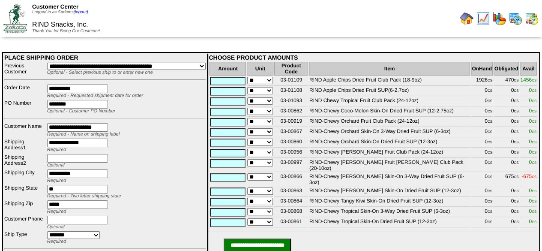 Image resolution: width=542 pixels, height=251 pixels. I want to click on td: RIND-Chewy Tropical Skin-On Dried Fruit SUP (12-3oz), so click(389, 222).